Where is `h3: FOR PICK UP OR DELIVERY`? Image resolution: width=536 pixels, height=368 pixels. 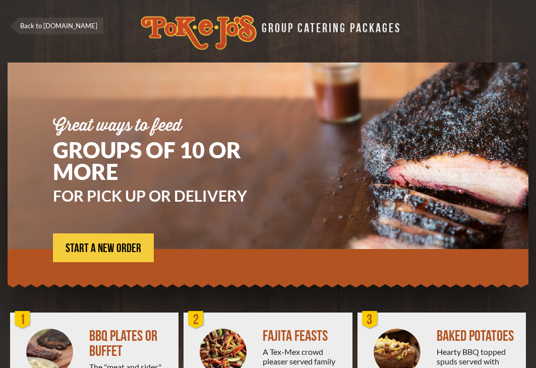
h3: FOR PICK UP OR DELIVERY is located at coordinates (165, 196).